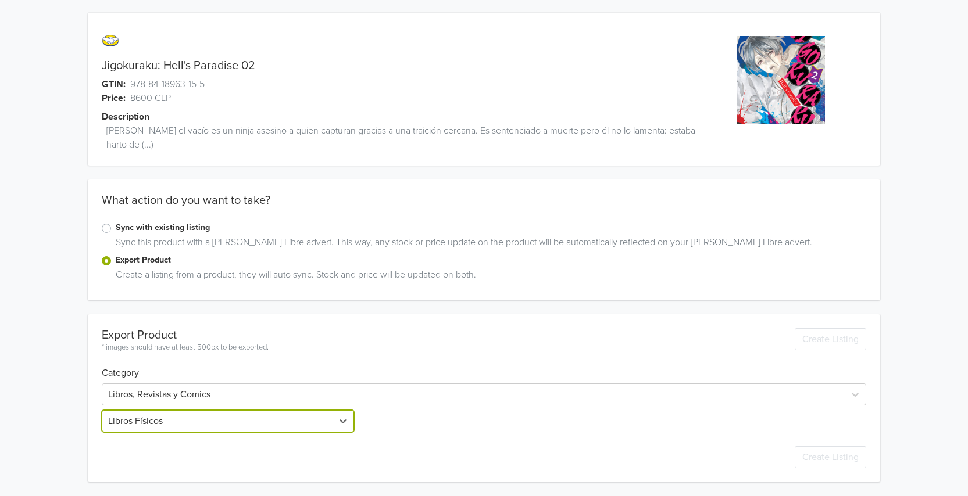 Image resolution: width=968 pixels, height=496 pixels. I want to click on label: Sync with existing listing, so click(491, 228).